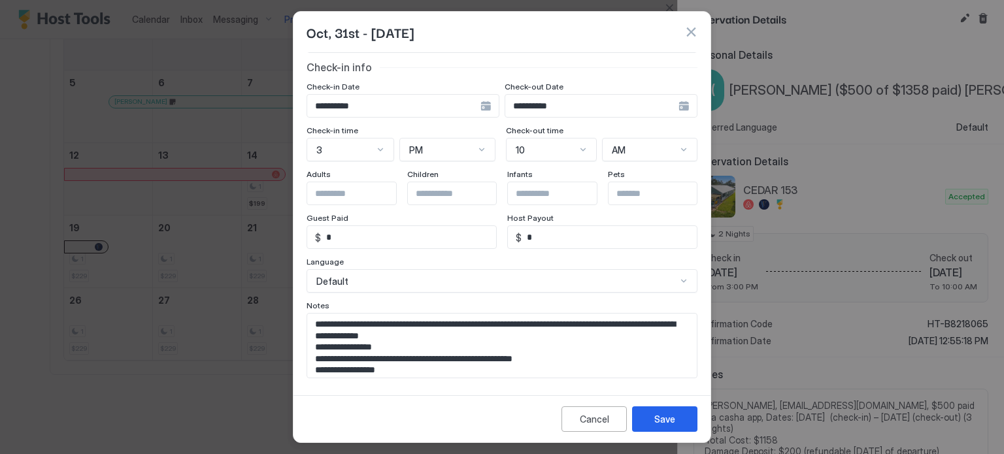 The image size is (1004, 454). What do you see at coordinates (416, 150) in the screenshot?
I see `span: PM` at bounding box center [416, 150].